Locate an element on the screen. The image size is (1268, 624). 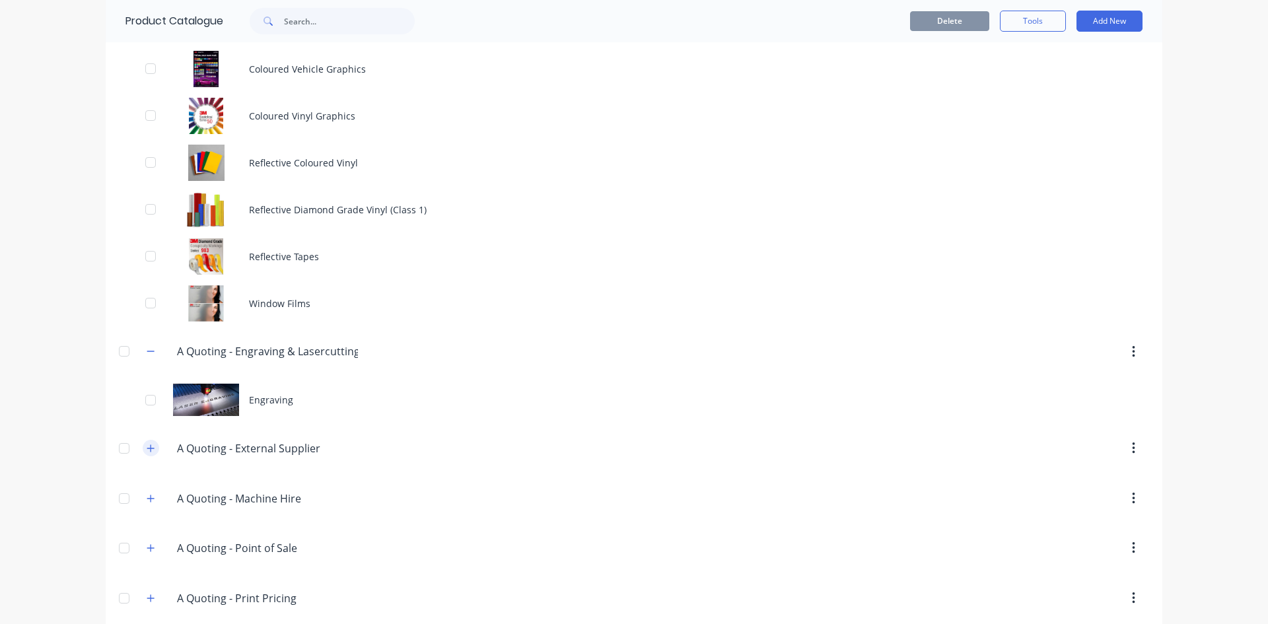
div: EngravingEngraving is located at coordinates (634, 399).